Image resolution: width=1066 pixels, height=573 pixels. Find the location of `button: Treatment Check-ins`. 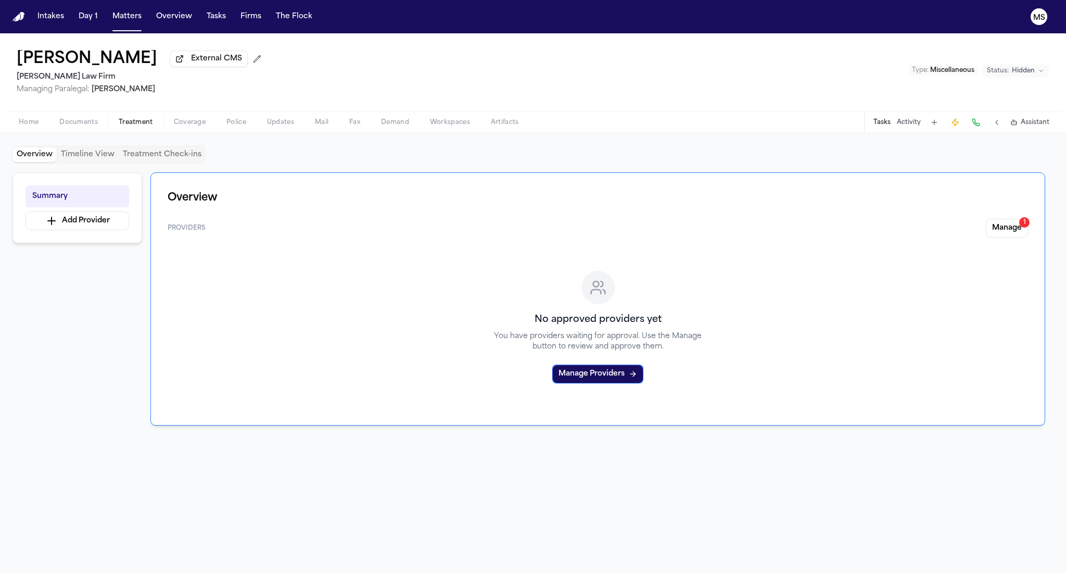

button: Treatment Check-ins is located at coordinates (162, 155).